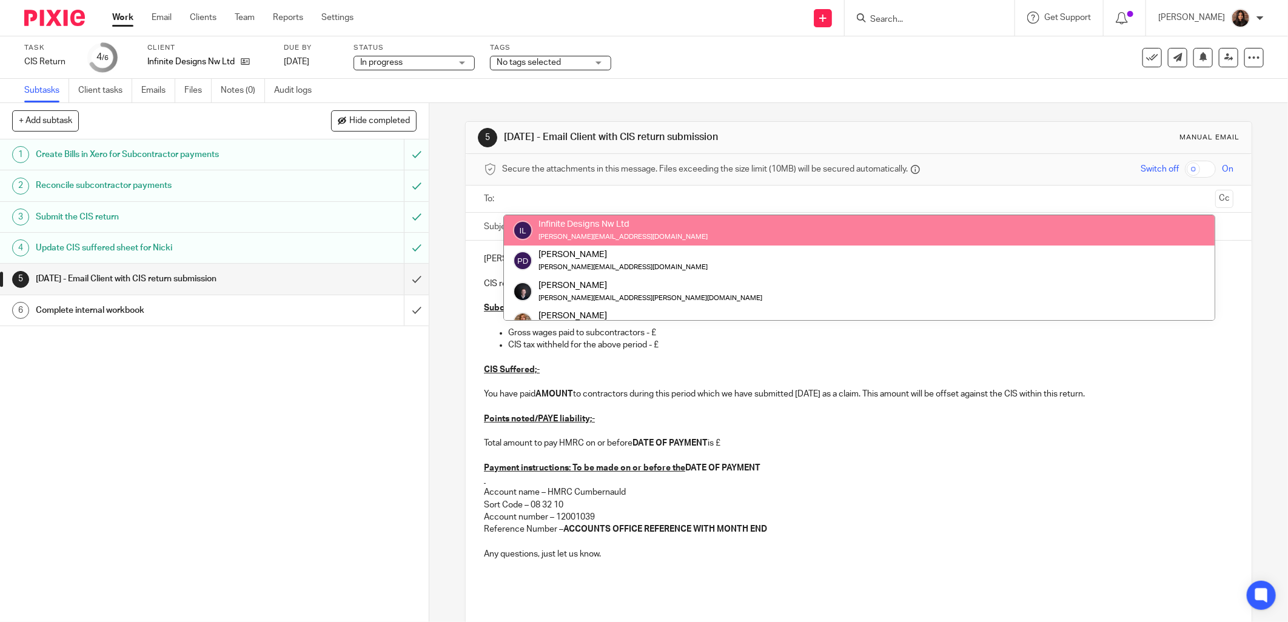 The width and height of the screenshot is (1288, 622). What do you see at coordinates (704, 169) in the screenshot?
I see `span: Secure the attachments in this message. Files exceeding the size limit (10MB) will be secured aut...` at bounding box center [704, 169].